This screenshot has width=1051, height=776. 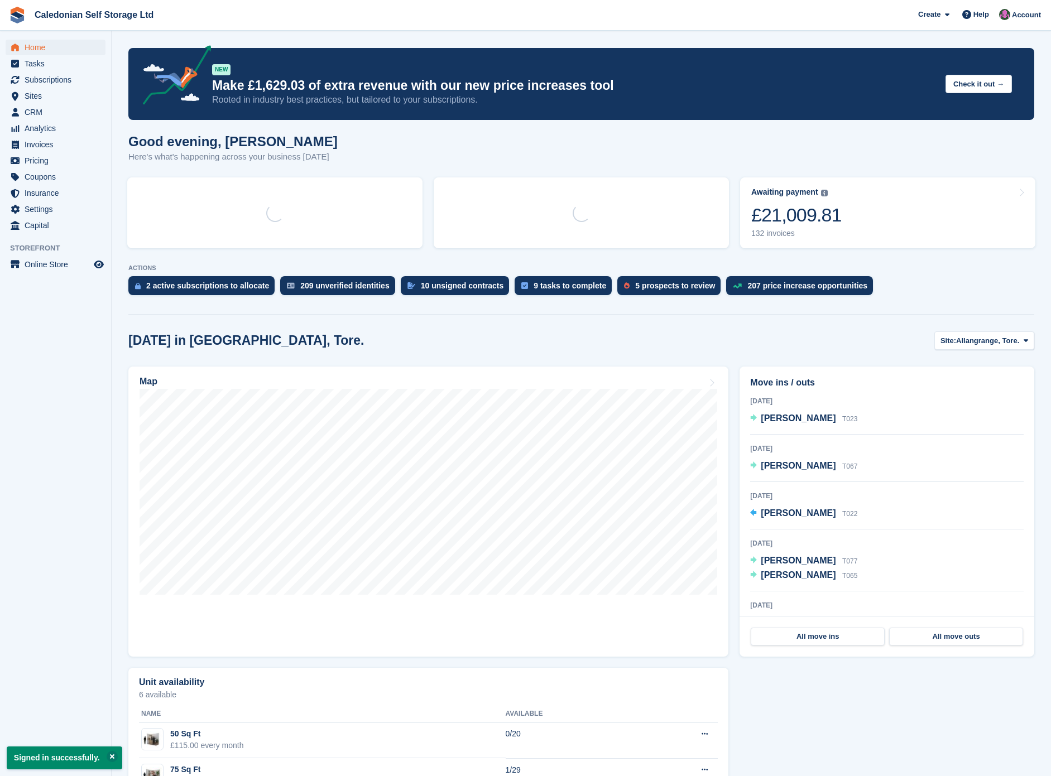 I want to click on span: T022, so click(x=849, y=514).